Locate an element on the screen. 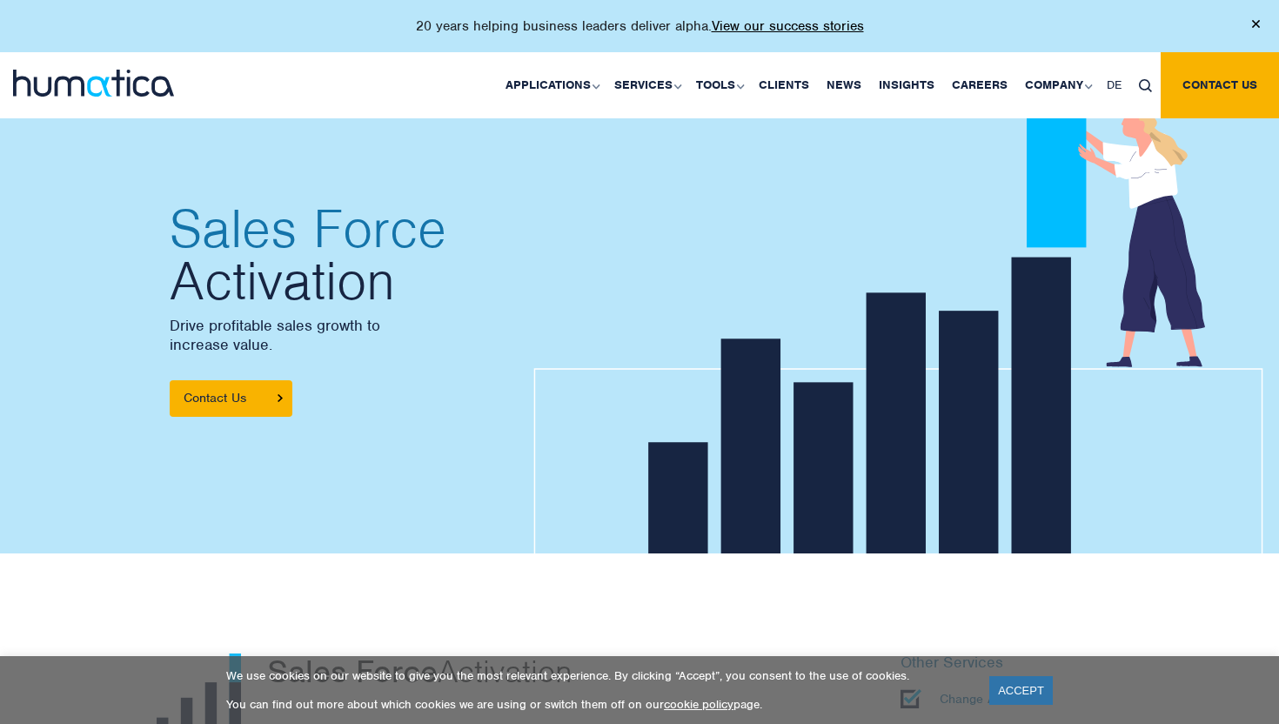 The width and height of the screenshot is (1279, 724). p: 20 years helping business leaders deliver alpha. is located at coordinates (640, 26).